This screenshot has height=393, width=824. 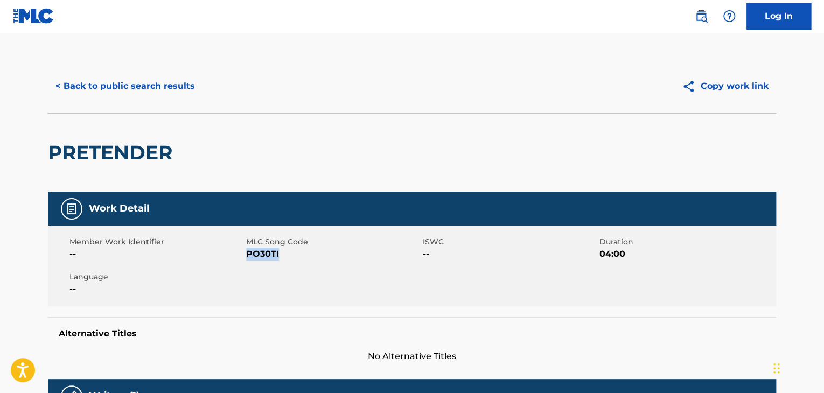 I want to click on div: Help, so click(x=729, y=16).